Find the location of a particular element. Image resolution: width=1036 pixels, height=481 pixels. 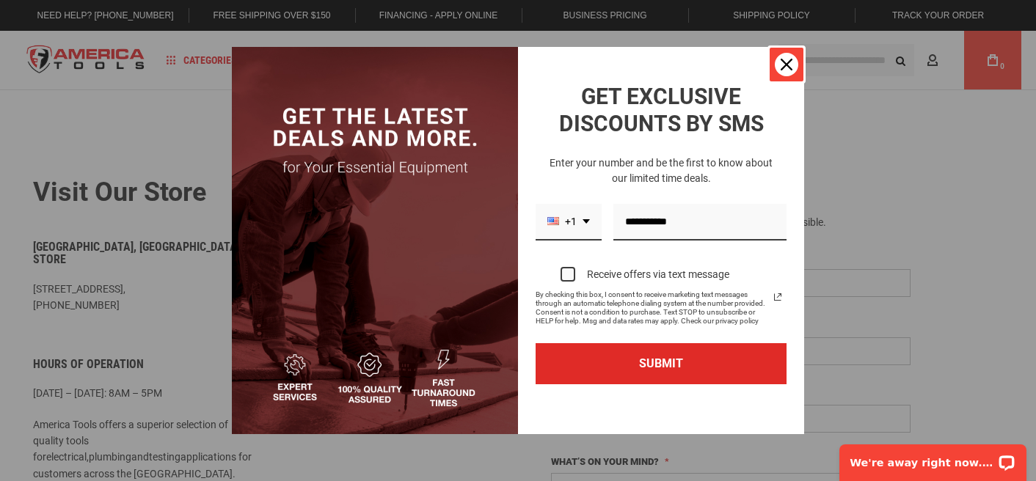

div: Phone number prefix is located at coordinates (569, 222).